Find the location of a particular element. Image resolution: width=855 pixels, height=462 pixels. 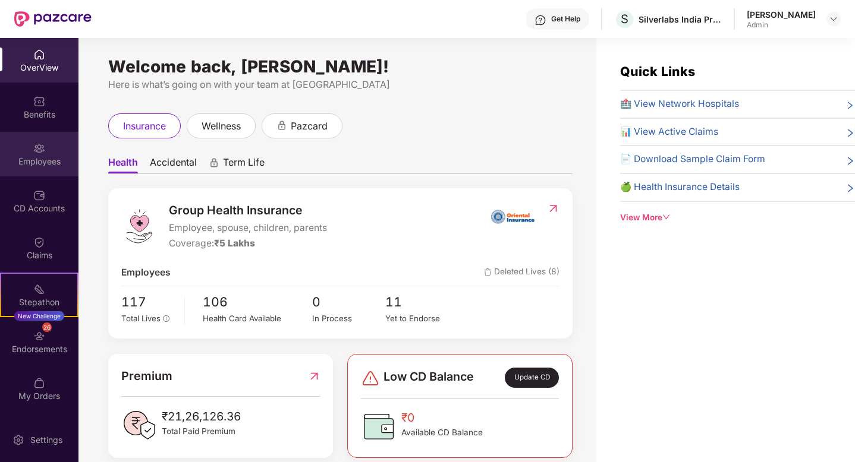

span: down is located at coordinates (666, 218).